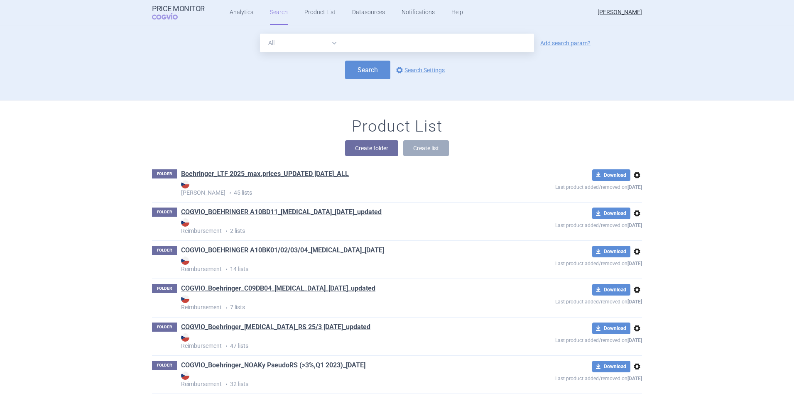 The height and width of the screenshot is (396, 794). What do you see at coordinates (367, 70) in the screenshot?
I see `button: Search` at bounding box center [367, 70].